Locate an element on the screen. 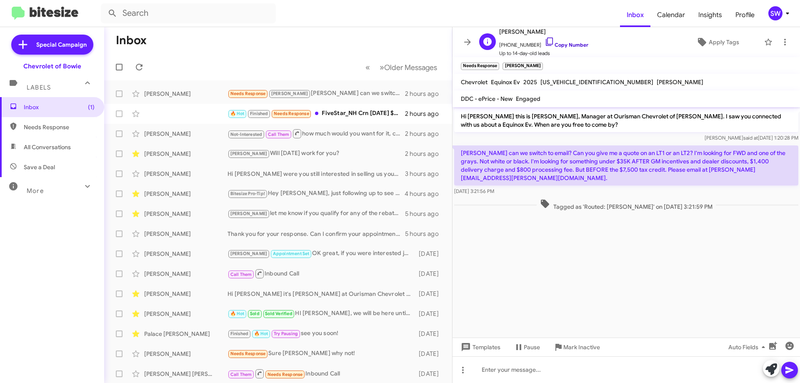  span: DDC - ePrice - New is located at coordinates (487, 99).